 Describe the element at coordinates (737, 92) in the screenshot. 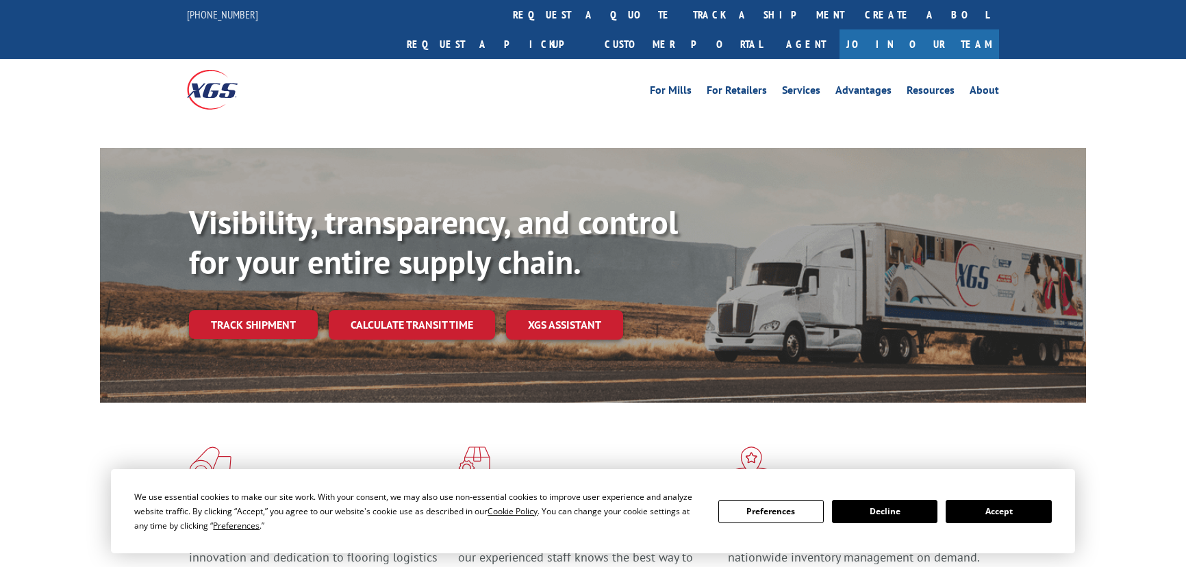

I see `a: For Retailers` at that location.